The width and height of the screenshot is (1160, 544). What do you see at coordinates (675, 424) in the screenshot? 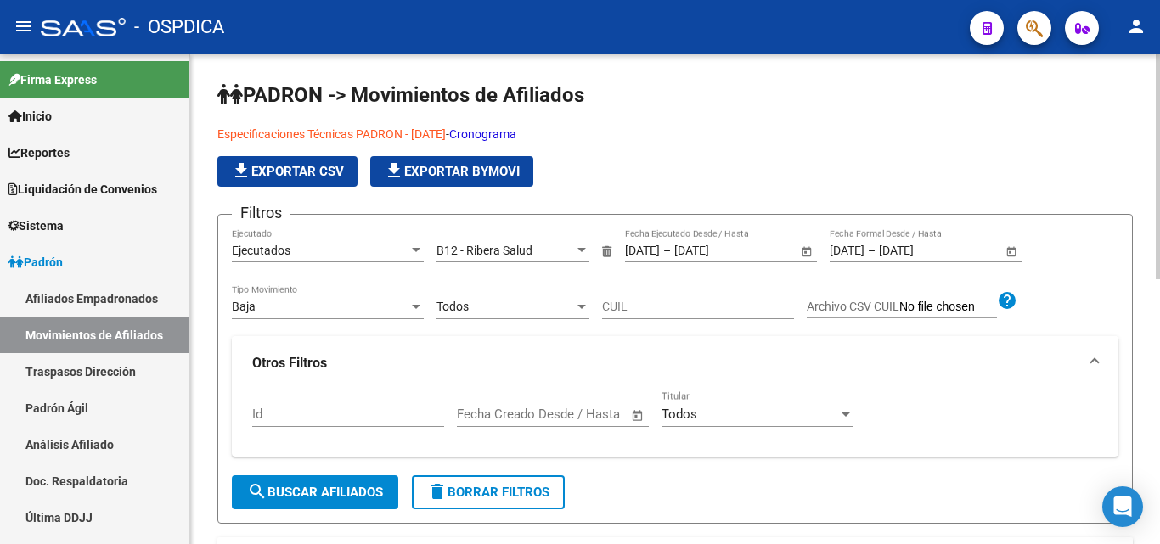
I see `div: Otros Filtros` at bounding box center [675, 424].